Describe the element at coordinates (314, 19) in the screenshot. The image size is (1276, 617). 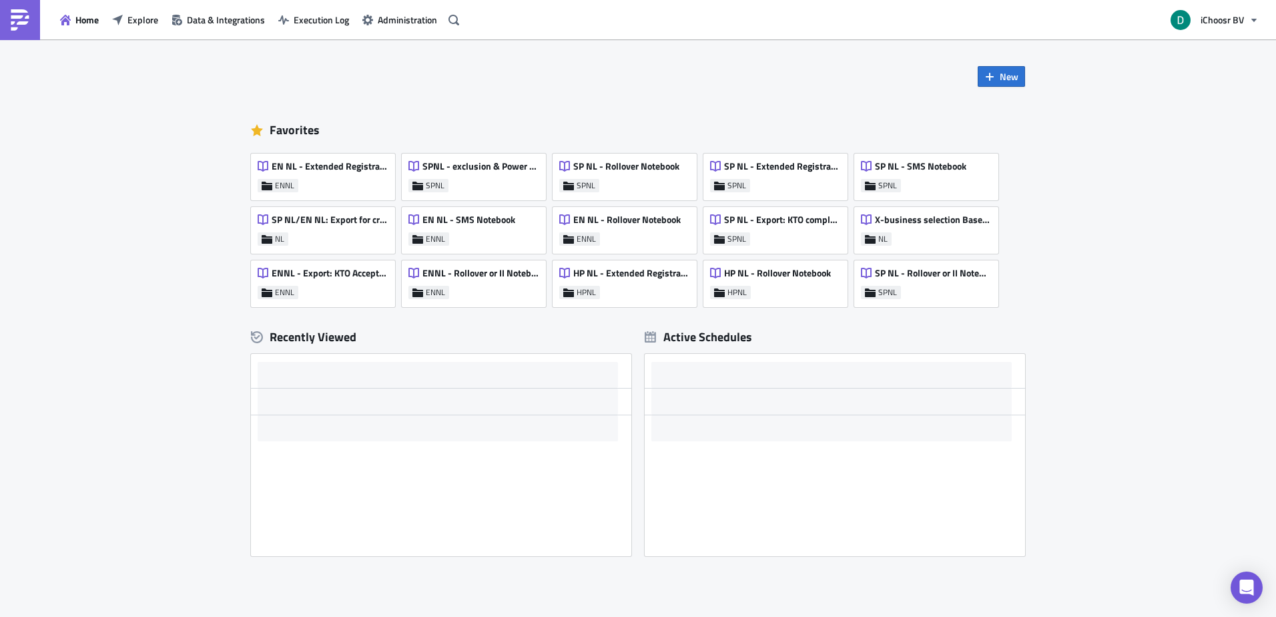
I see `a: Execution Log` at that location.